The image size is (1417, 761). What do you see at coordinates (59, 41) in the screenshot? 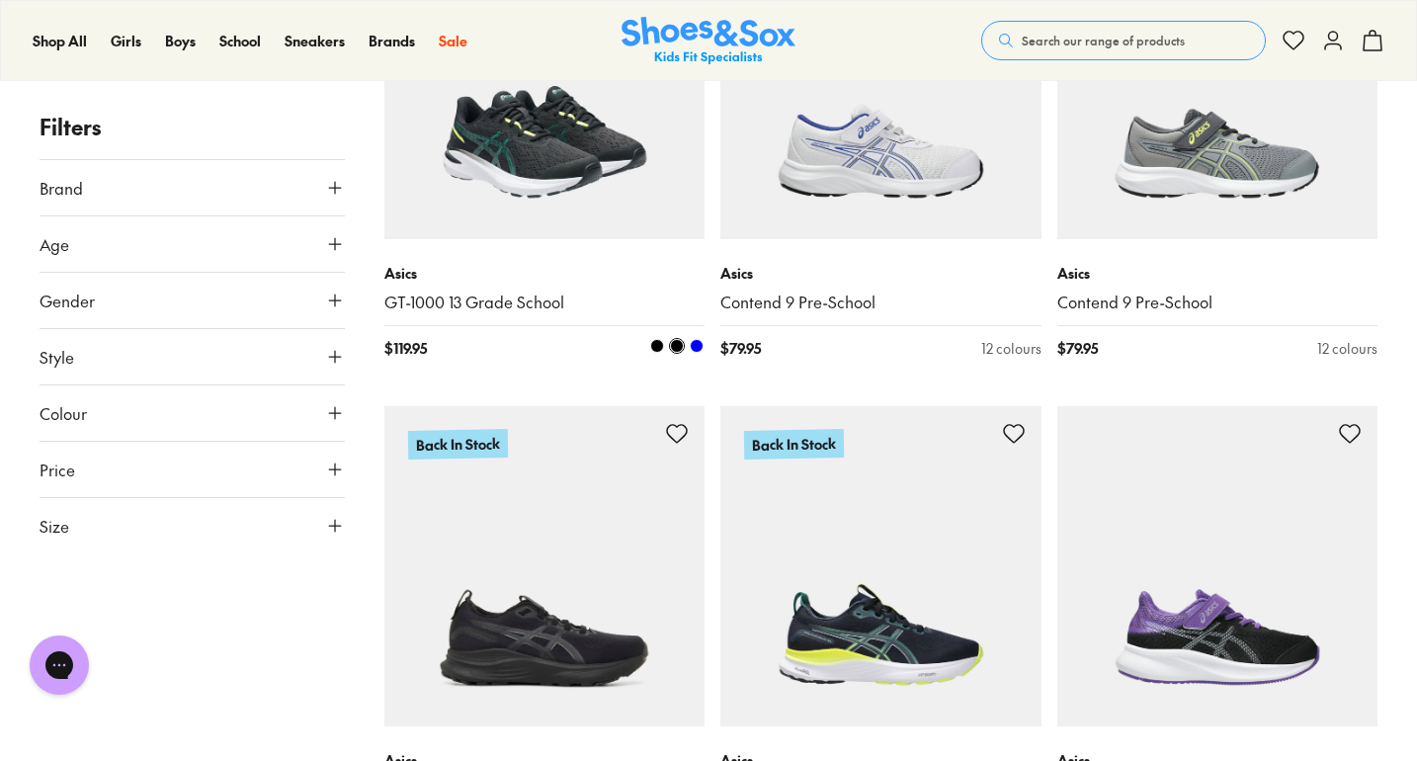
I see `span: Shop All` at bounding box center [59, 41].